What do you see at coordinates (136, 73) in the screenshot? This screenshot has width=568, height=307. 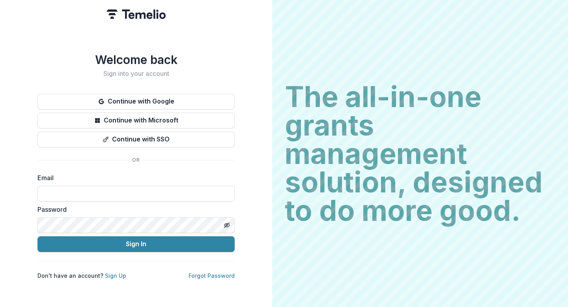 I see `h2: Sign into your account` at bounding box center [136, 73].